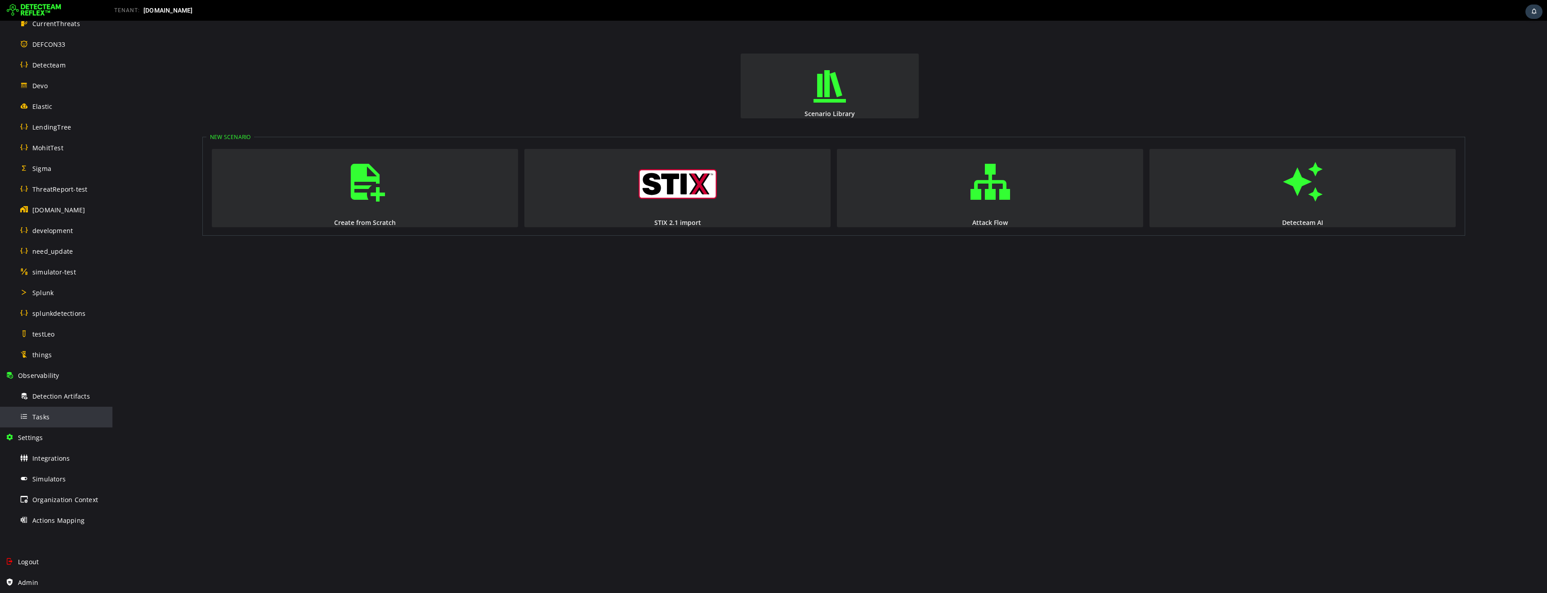 The image size is (1547, 593). Describe the element at coordinates (61, 396) in the screenshot. I see `span: Detection Artifacts` at that location.